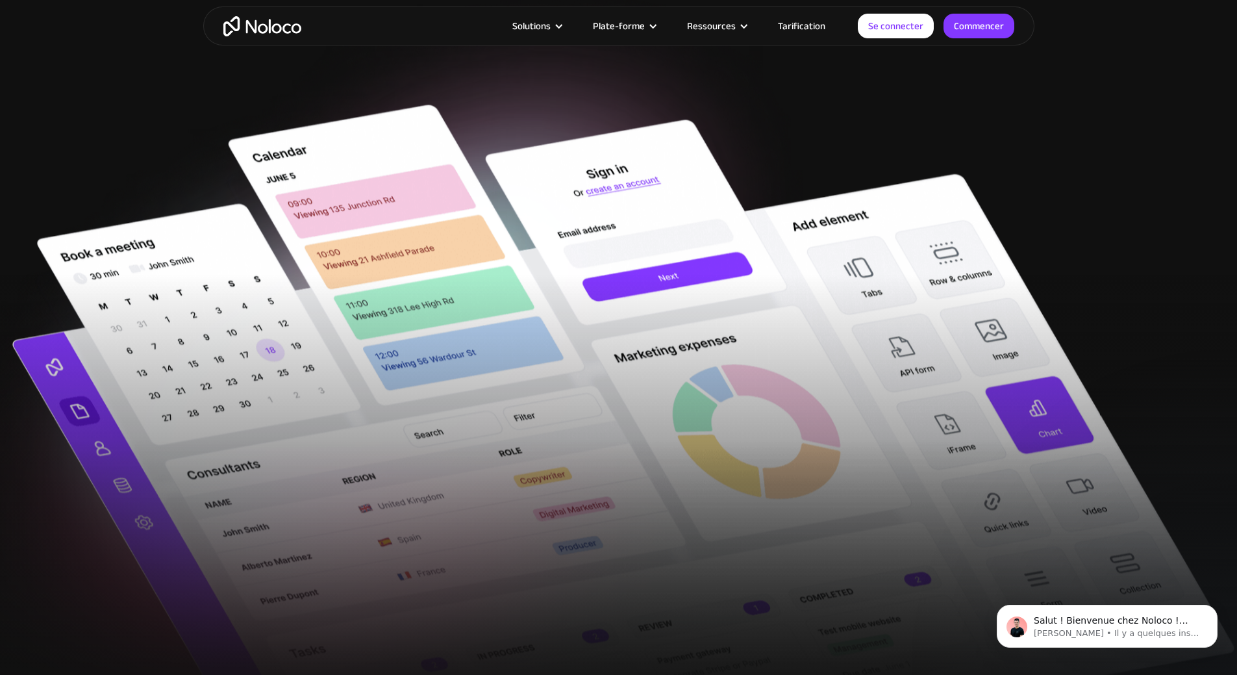  I want to click on a: Se connecter, so click(895, 26).